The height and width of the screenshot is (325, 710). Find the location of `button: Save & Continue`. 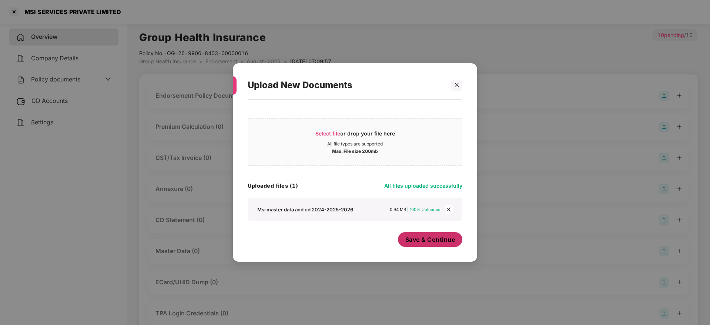

button: Save & Continue is located at coordinates (430, 240).